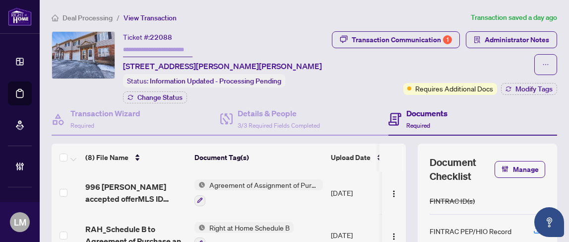  What do you see at coordinates (511, 40) in the screenshot?
I see `button: Administrator Notes` at bounding box center [511, 40].